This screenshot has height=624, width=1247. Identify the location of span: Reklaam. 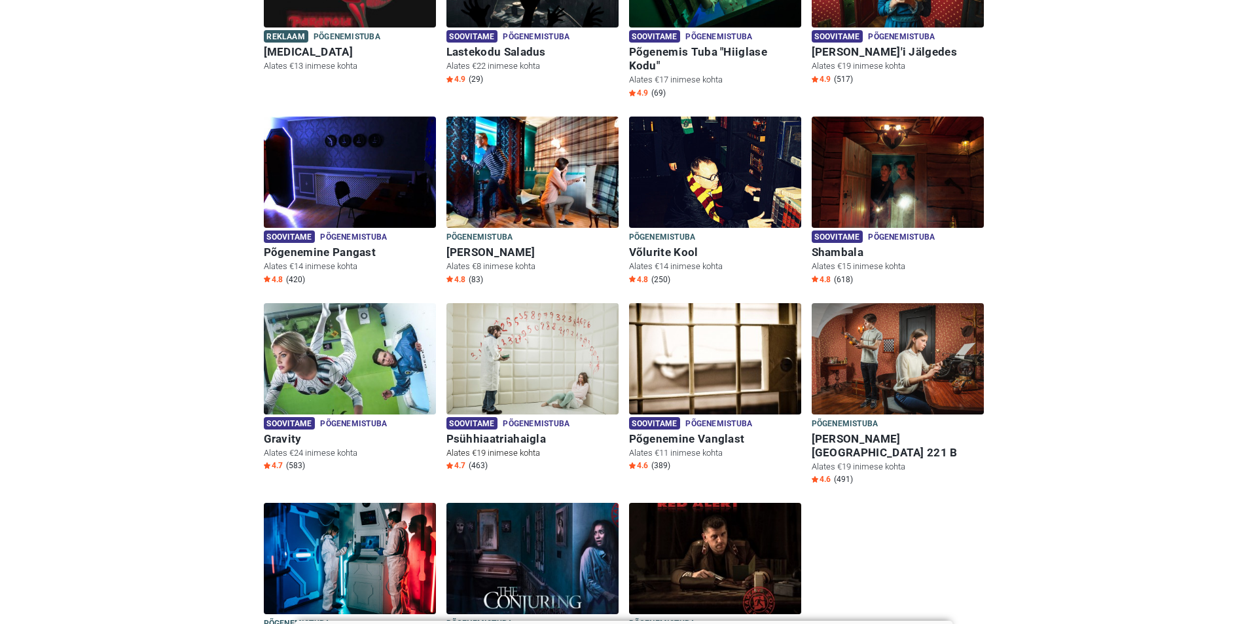
(286, 36).